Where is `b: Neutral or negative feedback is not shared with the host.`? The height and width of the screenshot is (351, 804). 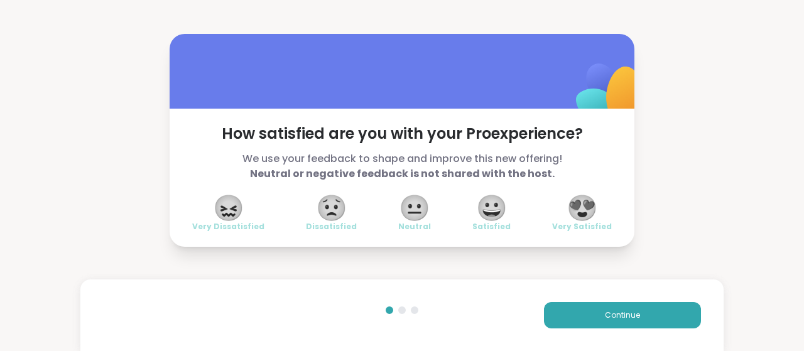 b: Neutral or negative feedback is not shared with the host. is located at coordinates (402, 173).